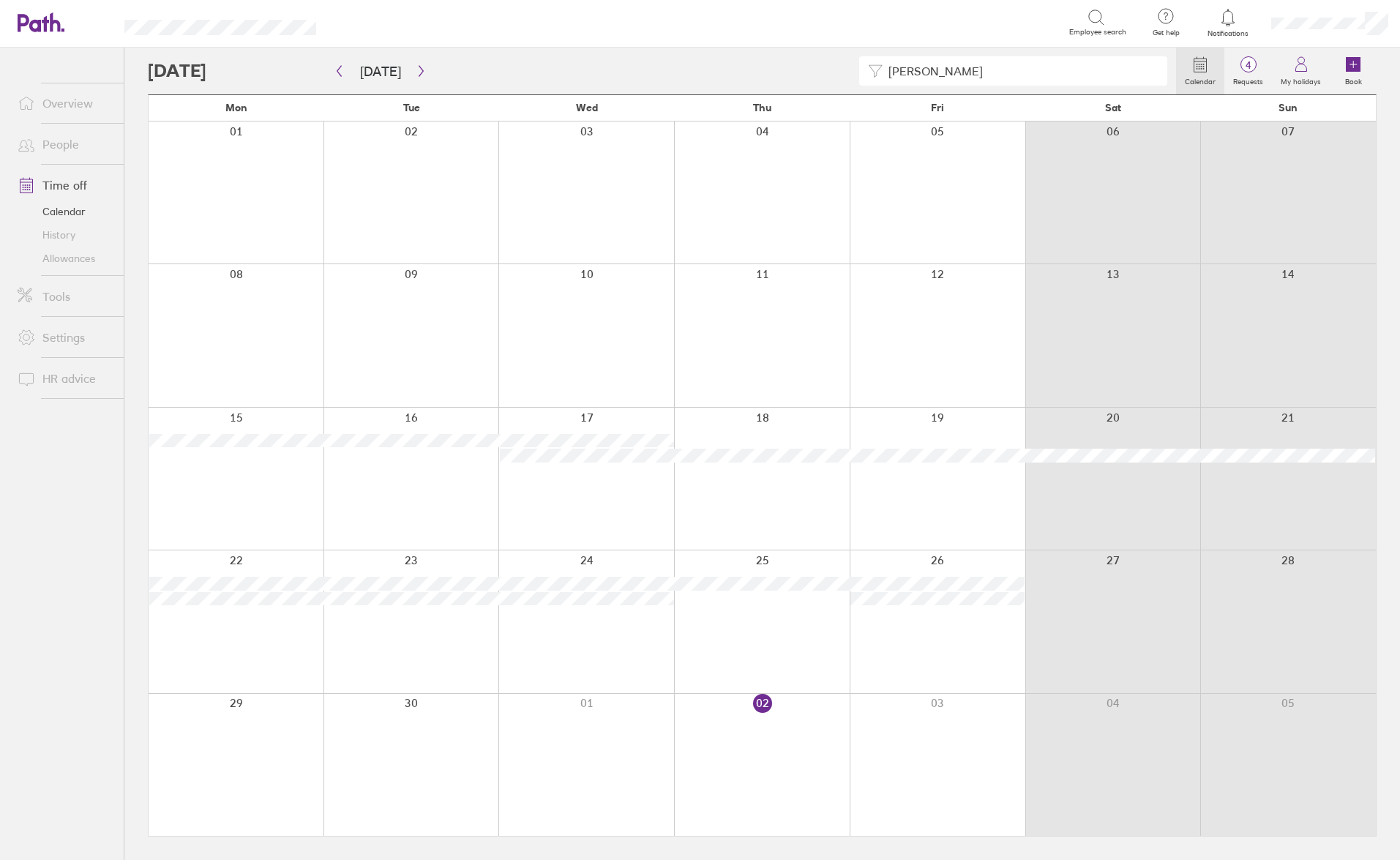 The width and height of the screenshot is (1400, 860). I want to click on a: Overview, so click(64, 103).